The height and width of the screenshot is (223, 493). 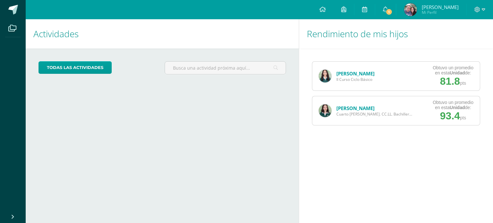 What do you see at coordinates (325, 111) in the screenshot?
I see `img: 3069ebe7af9c230407032f7a9bf7090d.png` at bounding box center [325, 111].